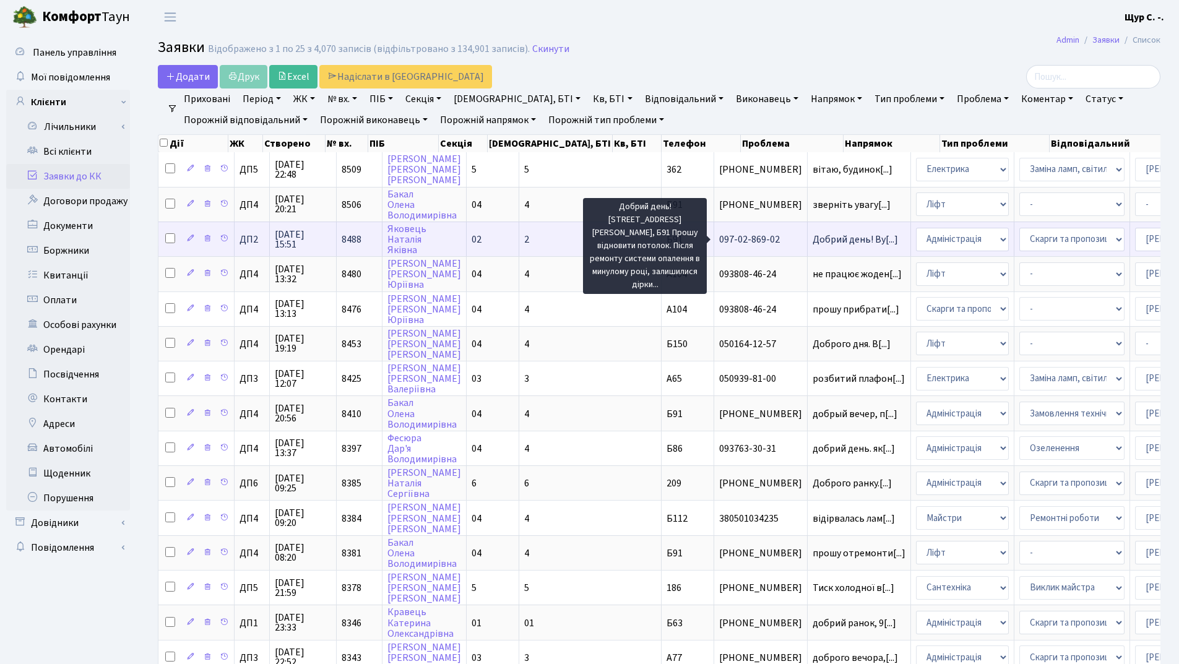  Describe the element at coordinates (262, 99) in the screenshot. I see `a: Період` at that location.